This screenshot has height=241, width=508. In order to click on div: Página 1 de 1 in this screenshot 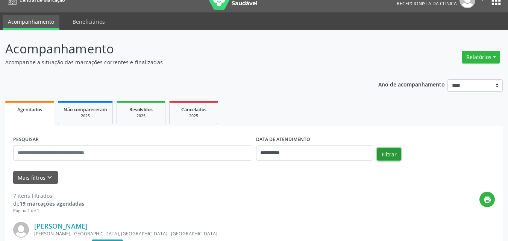, I will do `click(49, 211)`.